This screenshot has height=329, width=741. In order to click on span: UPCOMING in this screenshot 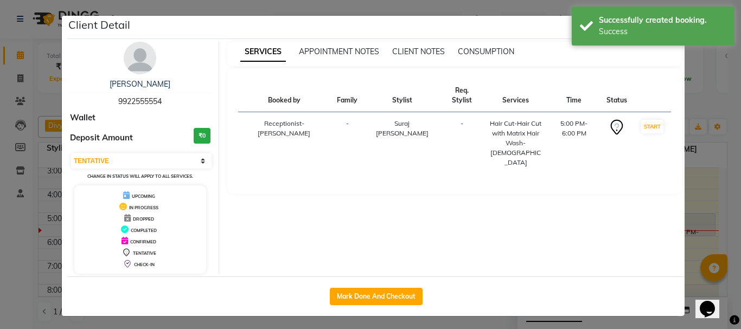, I will do `click(143, 196)`.